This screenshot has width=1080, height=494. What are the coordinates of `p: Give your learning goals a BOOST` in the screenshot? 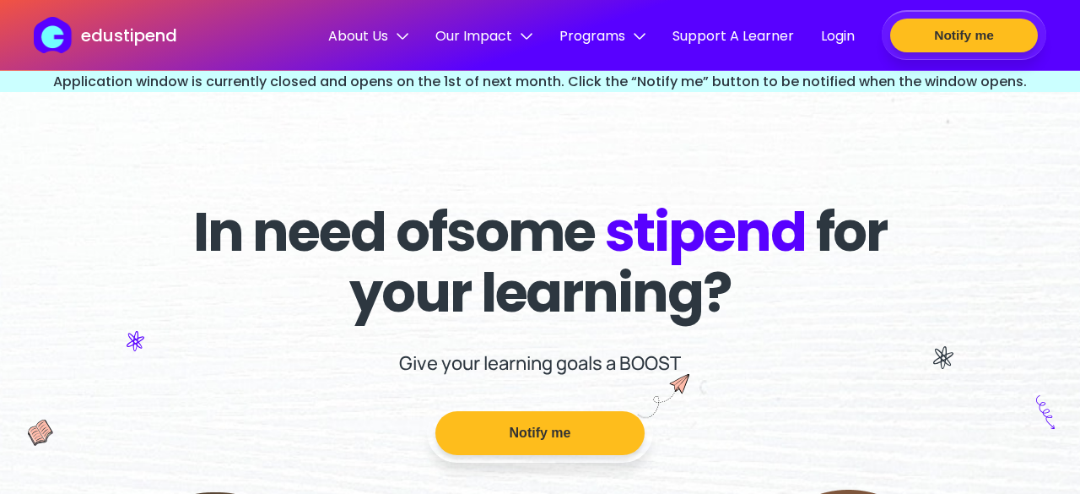 It's located at (540, 363).